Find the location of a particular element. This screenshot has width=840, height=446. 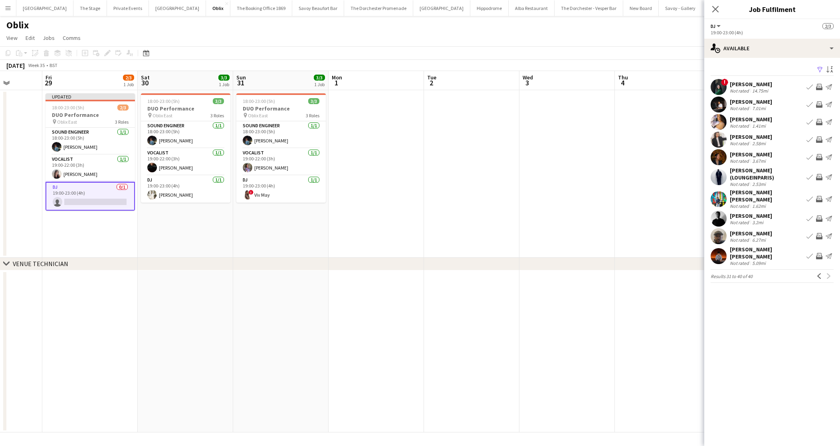

app-job-card: 18:00-23:00 (5h)3/3DUO Performance Oblix East3 RolesSound Engineer1/118:00-23:00 (5h)[PERSON_NAME... is located at coordinates (186, 148).